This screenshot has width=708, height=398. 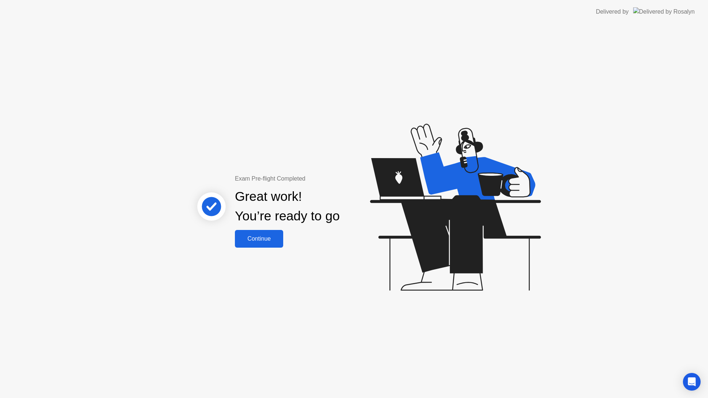 What do you see at coordinates (311, 179) in the screenshot?
I see `div: Exam Pre-flight Completed` at bounding box center [311, 179].